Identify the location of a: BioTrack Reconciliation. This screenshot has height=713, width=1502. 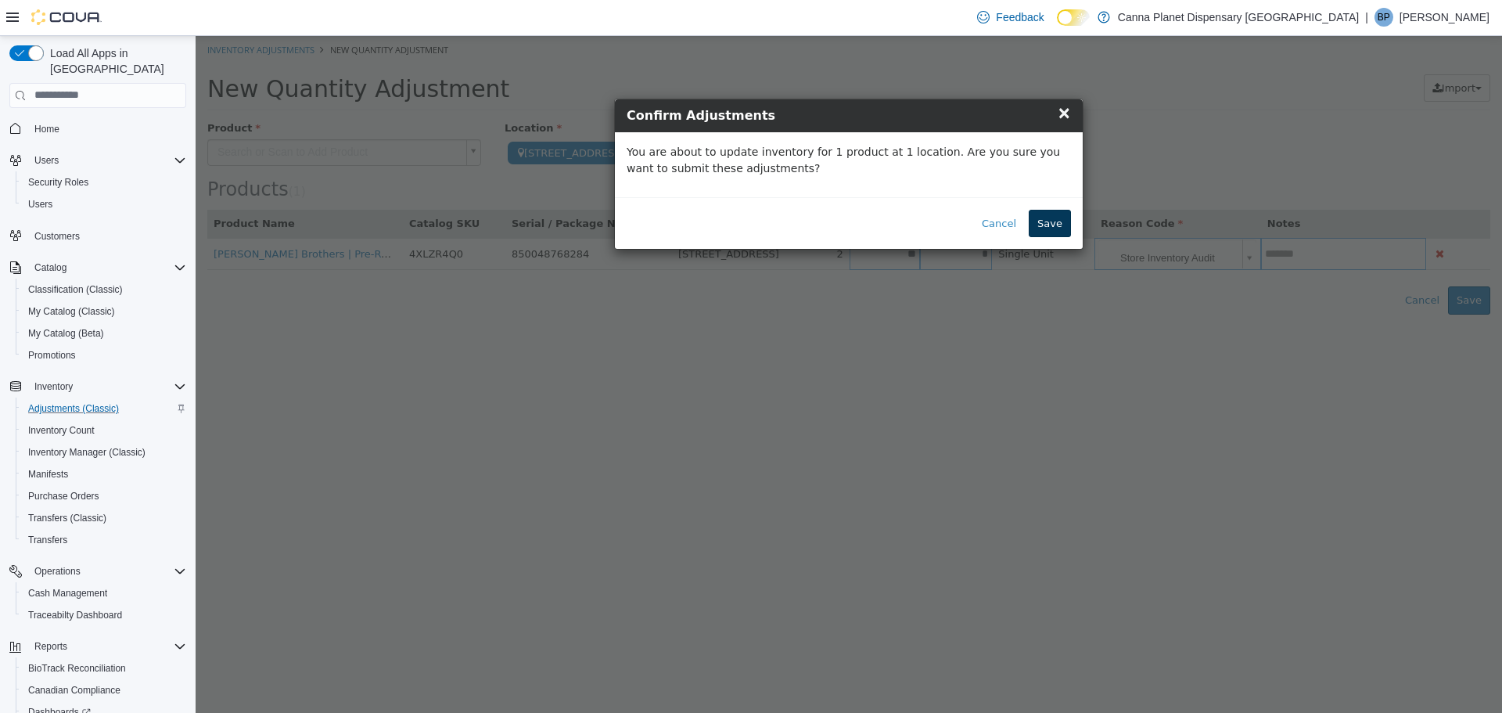
(77, 668).